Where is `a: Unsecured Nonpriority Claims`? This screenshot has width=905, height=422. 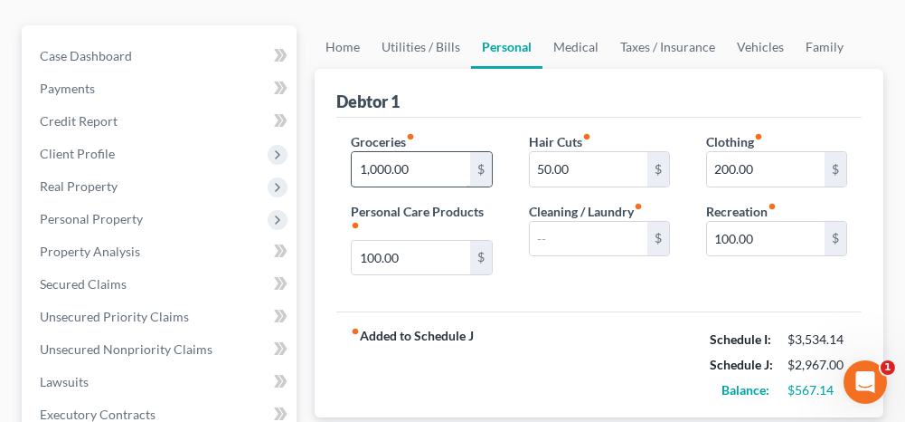 a: Unsecured Nonpriority Claims is located at coordinates (161, 349).